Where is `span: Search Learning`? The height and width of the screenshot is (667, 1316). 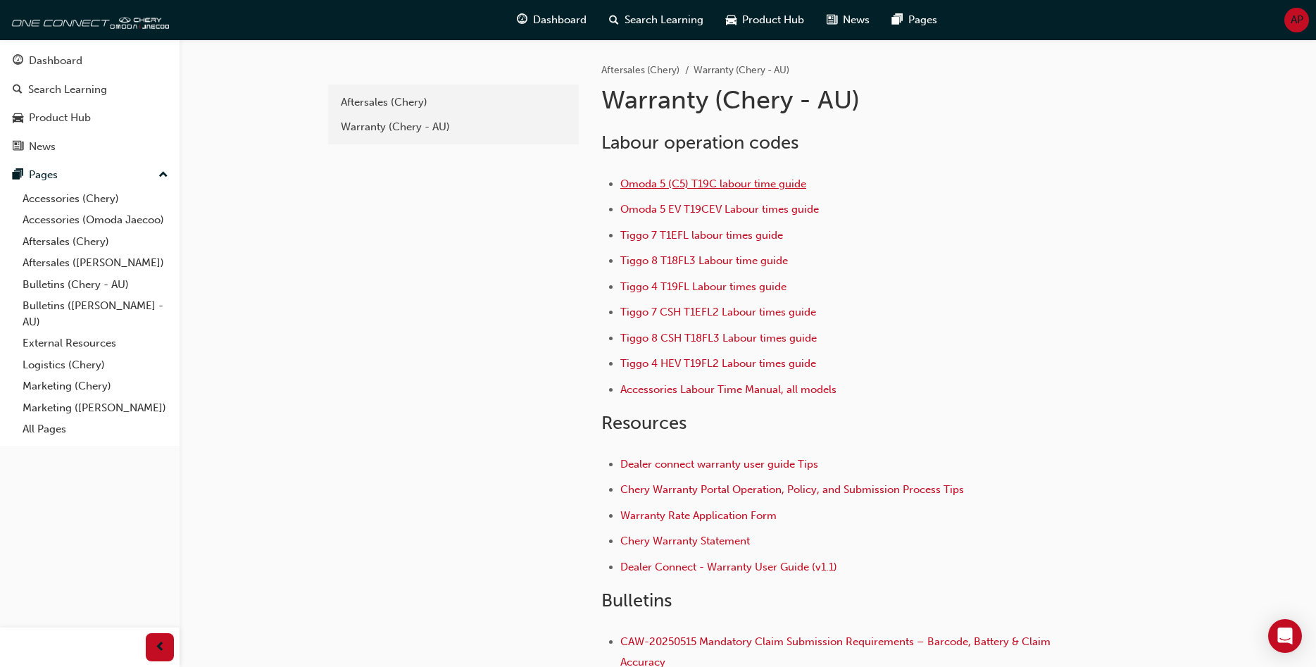
span: Search Learning is located at coordinates (664, 20).